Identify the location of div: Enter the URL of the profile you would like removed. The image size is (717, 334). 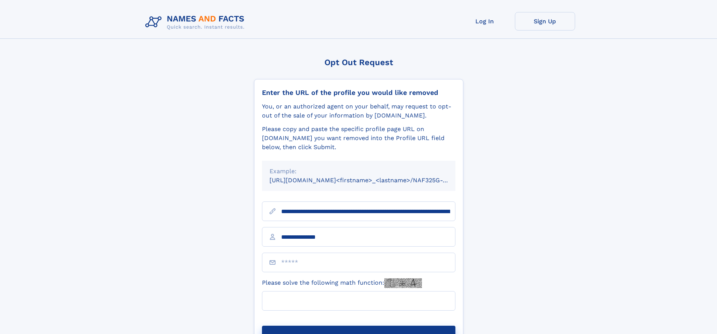
(359, 93).